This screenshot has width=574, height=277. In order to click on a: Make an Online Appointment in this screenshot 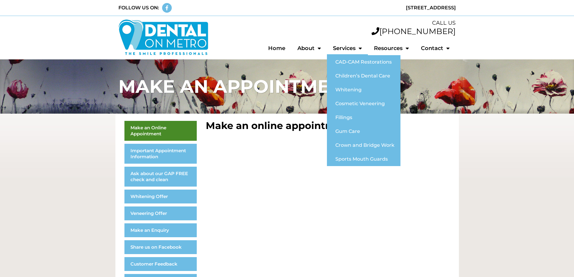, I will do `click(161, 131)`.